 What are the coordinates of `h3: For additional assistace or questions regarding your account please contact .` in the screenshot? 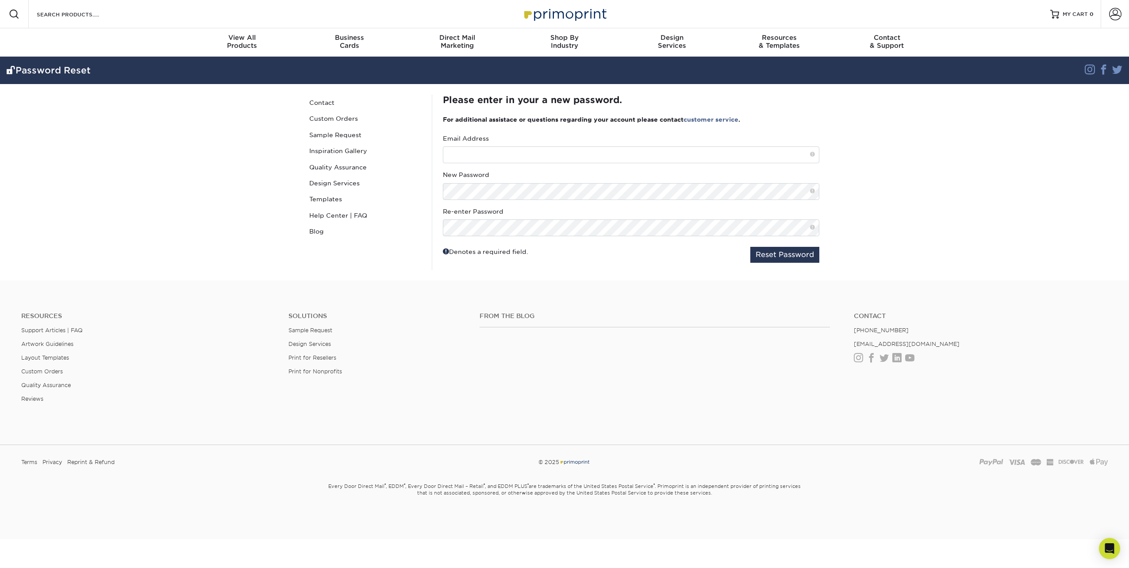 It's located at (631, 119).